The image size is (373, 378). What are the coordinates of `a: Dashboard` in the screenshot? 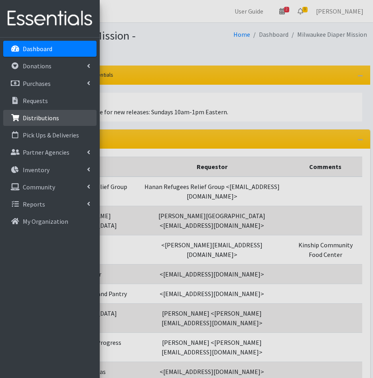 It's located at (50, 49).